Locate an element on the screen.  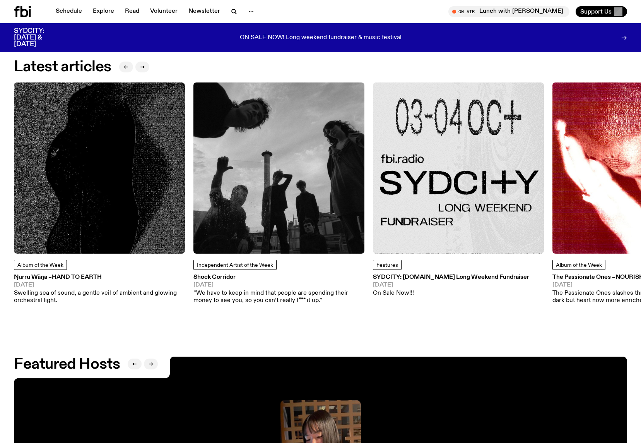
p: “We have to keep in mind that people are spending their money to see you, so you can’t really f**... is located at coordinates (279, 297).